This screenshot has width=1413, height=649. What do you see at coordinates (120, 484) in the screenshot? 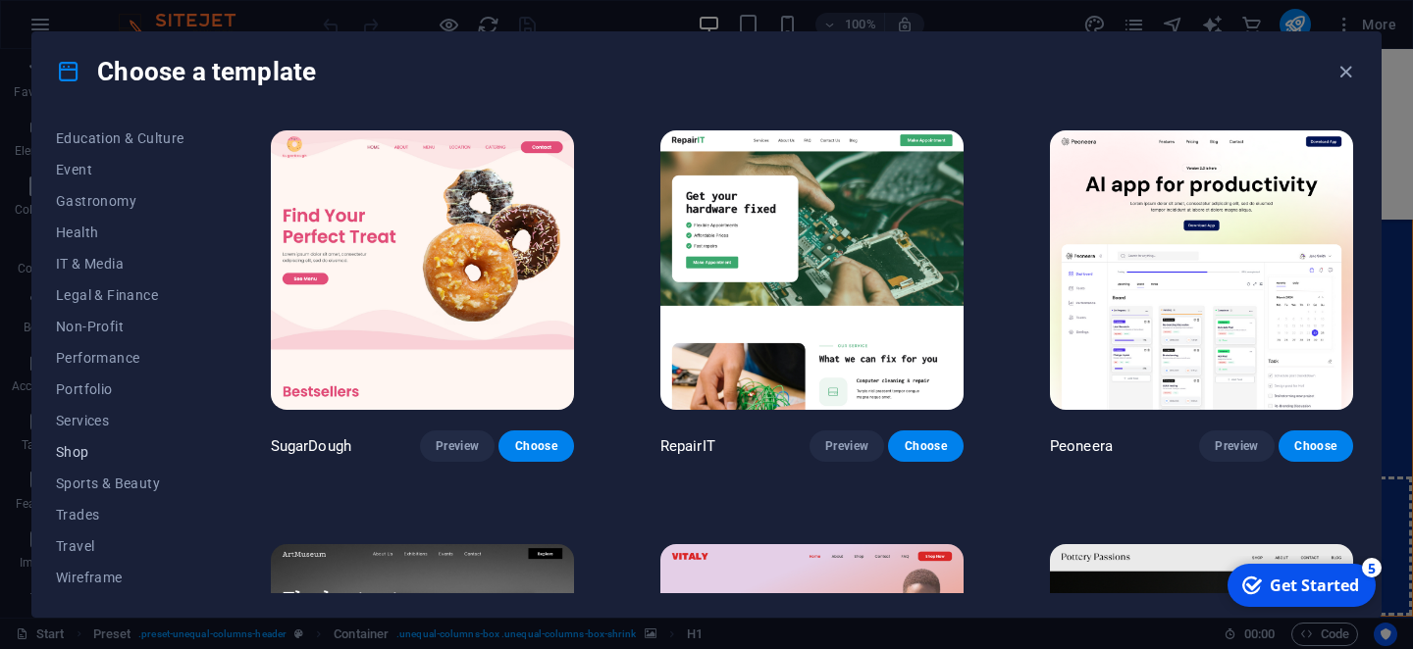
I see `span: Sports & Beauty` at bounding box center [120, 484].